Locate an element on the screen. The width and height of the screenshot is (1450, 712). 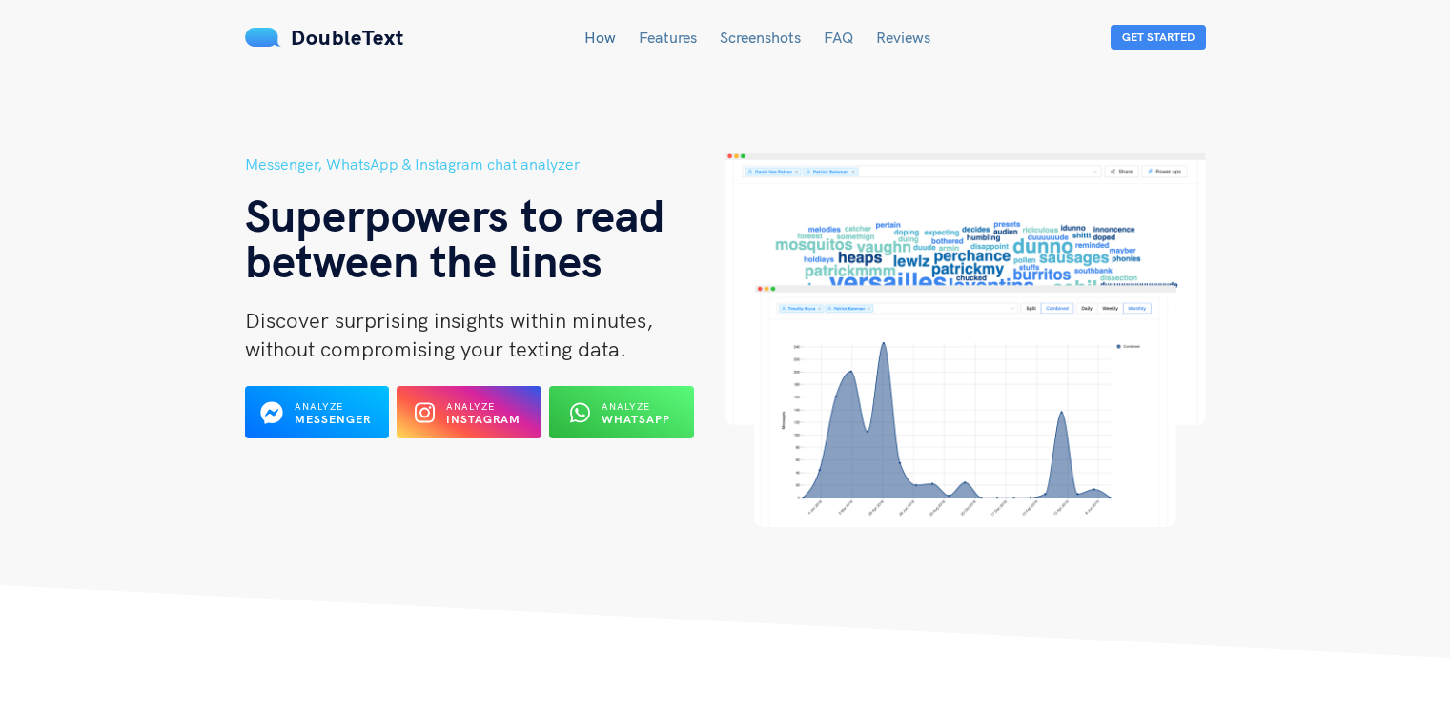
span: DoubleText is located at coordinates (347, 37).